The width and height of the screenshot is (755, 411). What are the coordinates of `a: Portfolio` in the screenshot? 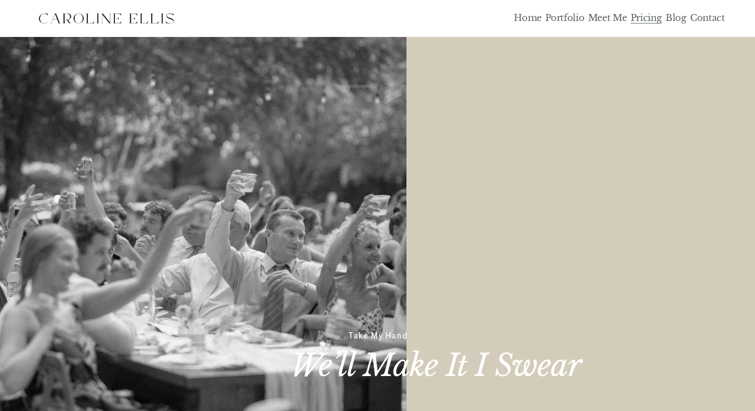 It's located at (565, 18).